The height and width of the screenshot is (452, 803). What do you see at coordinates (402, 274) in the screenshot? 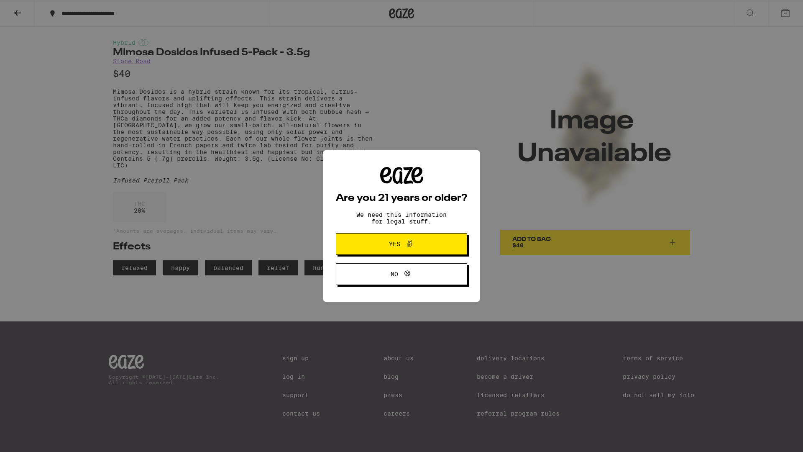
I see `button: No` at bounding box center [402, 274].